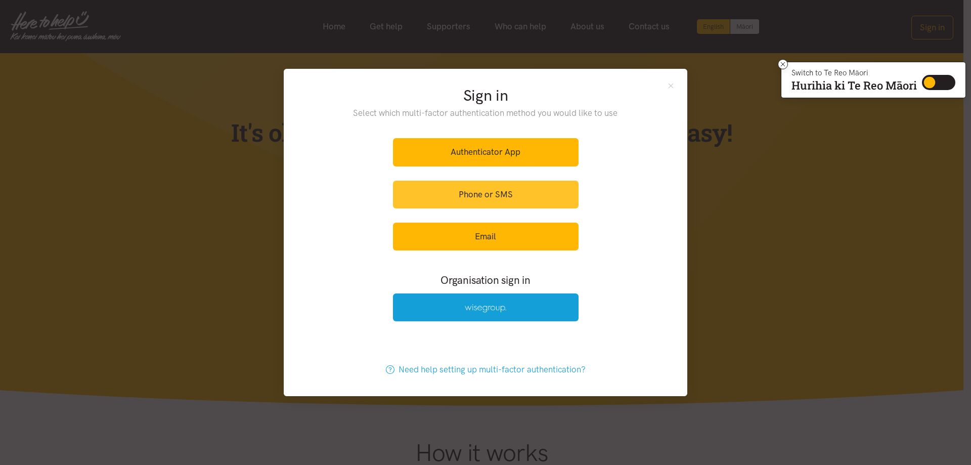 The height and width of the screenshot is (465, 971). Describe the element at coordinates (485, 113) in the screenshot. I see `p: Select which multi-factor authentication method you would like to use` at that location.